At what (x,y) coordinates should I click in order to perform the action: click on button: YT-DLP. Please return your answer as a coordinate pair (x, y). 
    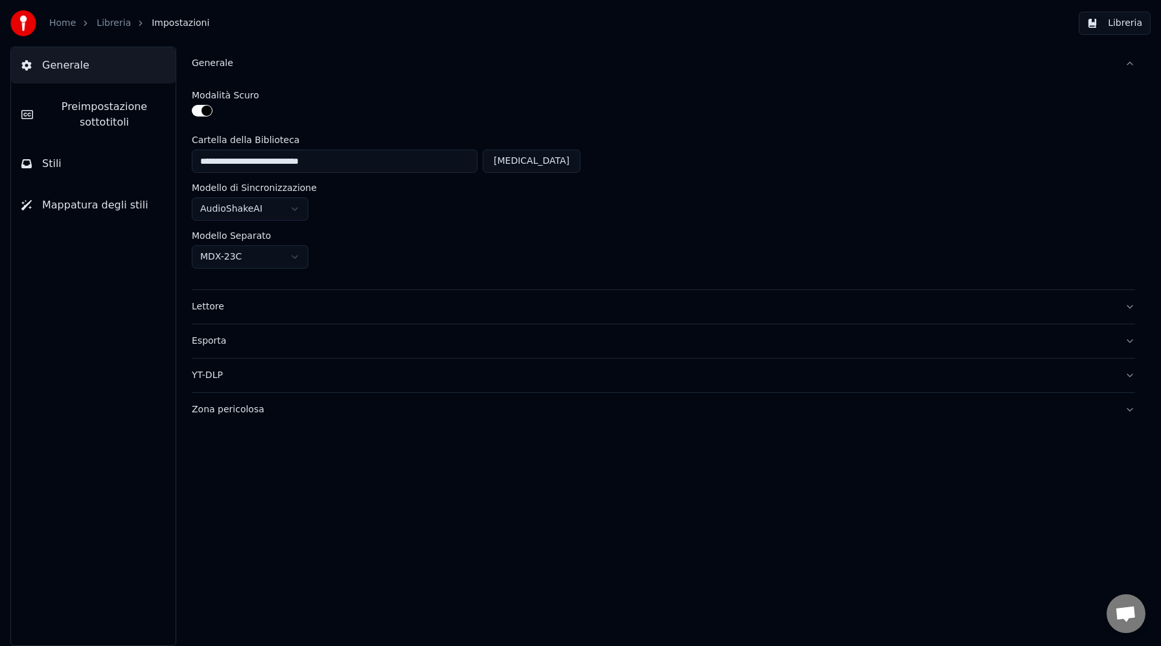
    Looking at the image, I should click on (663, 376).